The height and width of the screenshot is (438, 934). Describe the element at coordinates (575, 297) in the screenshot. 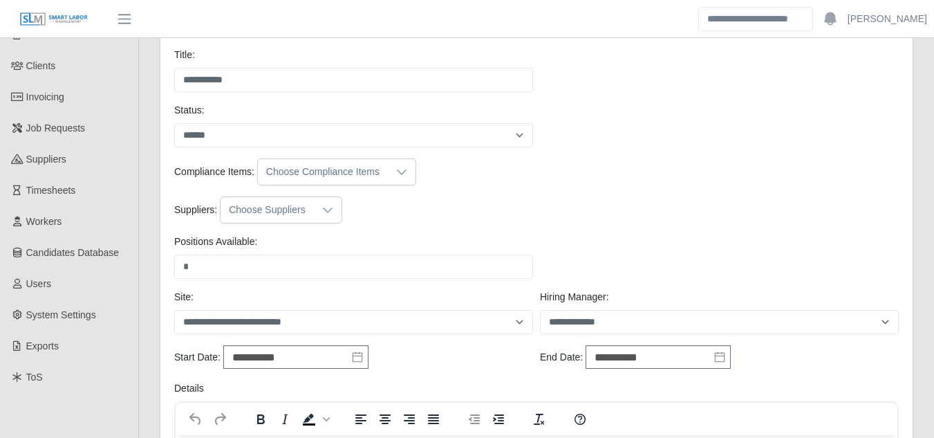

I see `label: Hiring Manager:` at that location.